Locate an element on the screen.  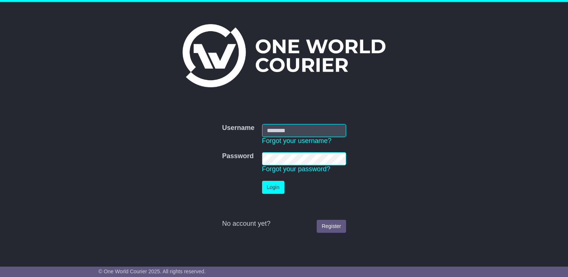
span: © One World Courier 2025. All rights reserved. is located at coordinates (152, 272).